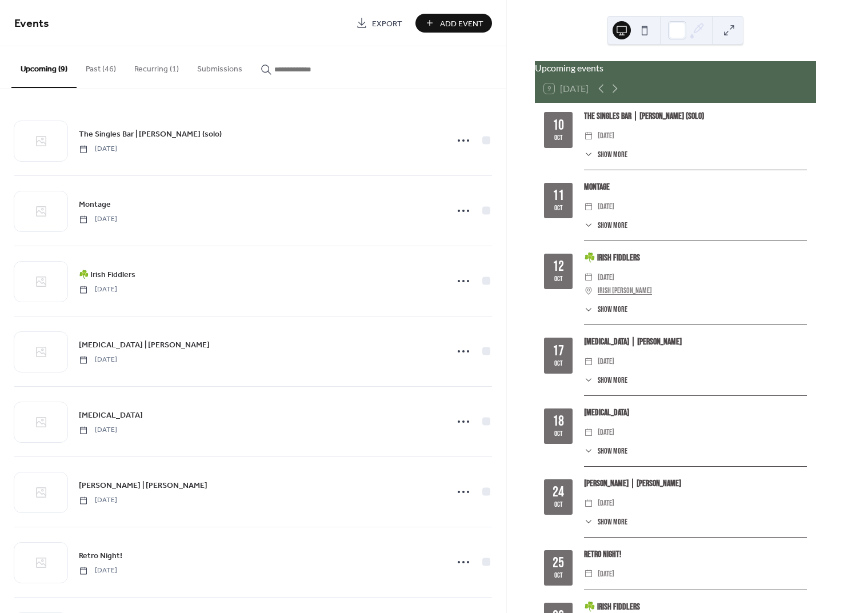 Image resolution: width=844 pixels, height=613 pixels. I want to click on button: Recurring (1), so click(157, 66).